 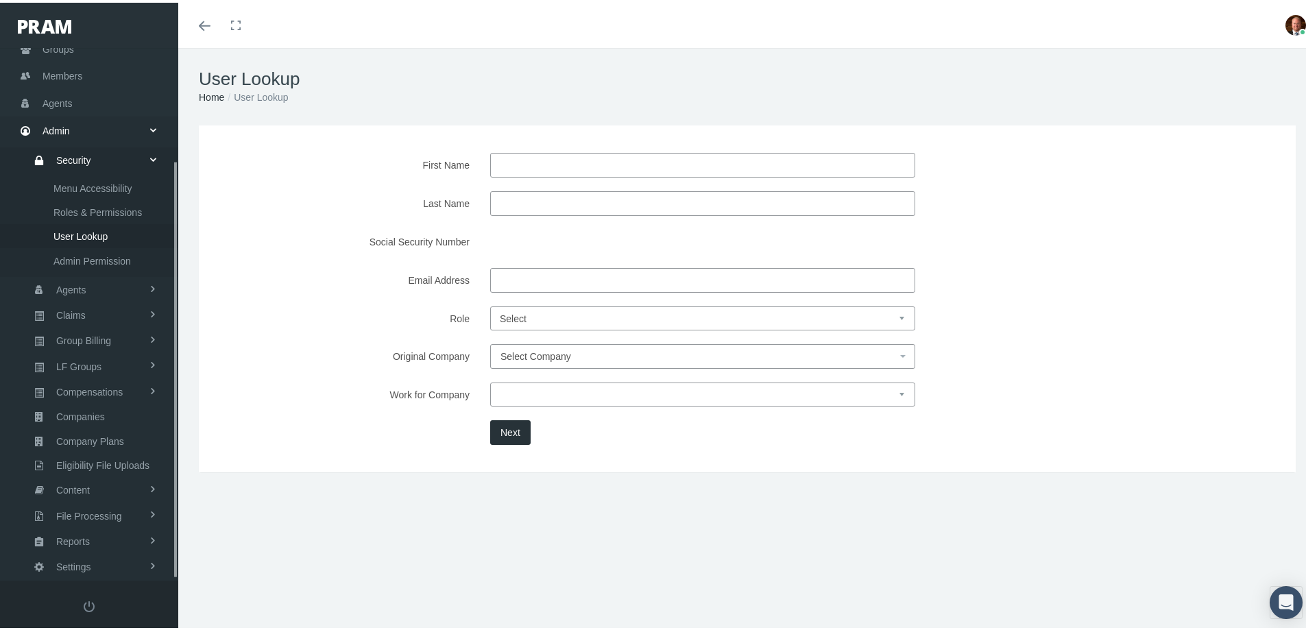 I want to click on span: File Processing, so click(x=89, y=514).